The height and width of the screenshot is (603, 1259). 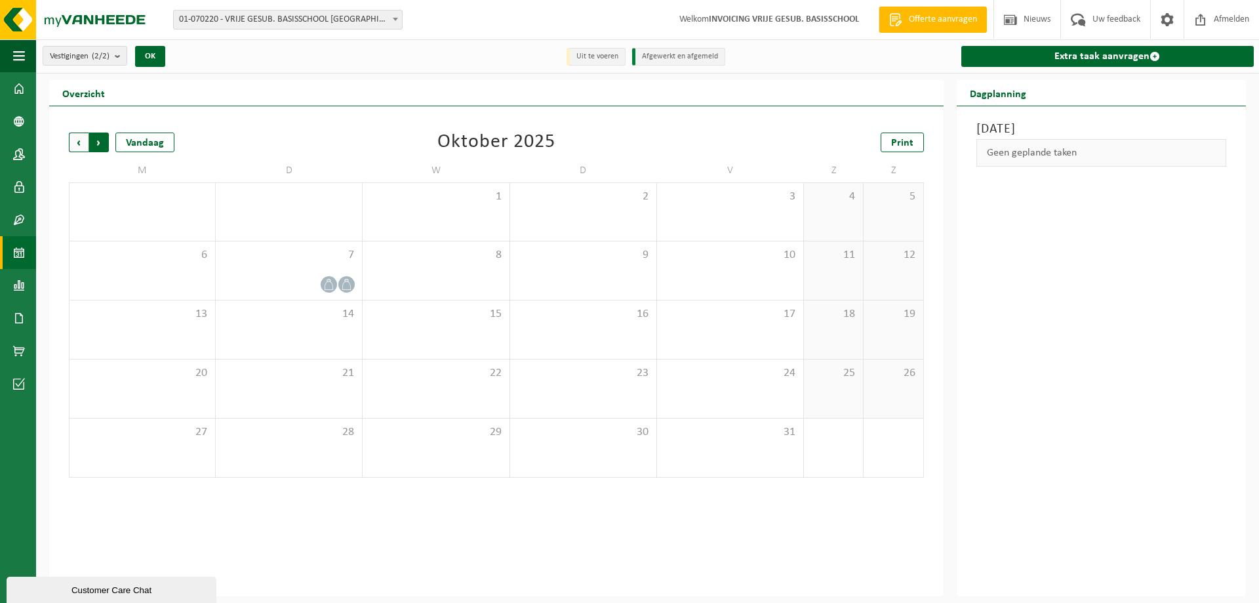 What do you see at coordinates (943, 20) in the screenshot?
I see `span: Offerte aanvragen` at bounding box center [943, 20].